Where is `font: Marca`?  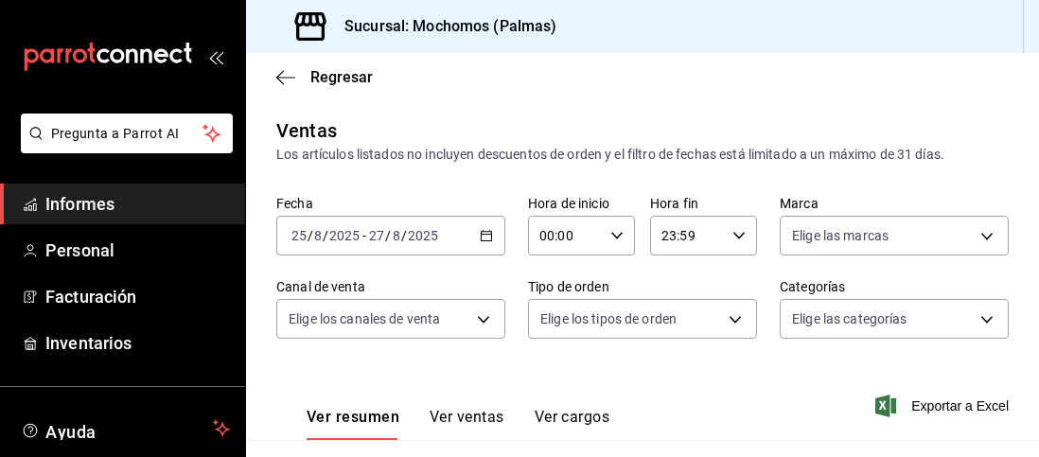 font: Marca is located at coordinates (798, 203).